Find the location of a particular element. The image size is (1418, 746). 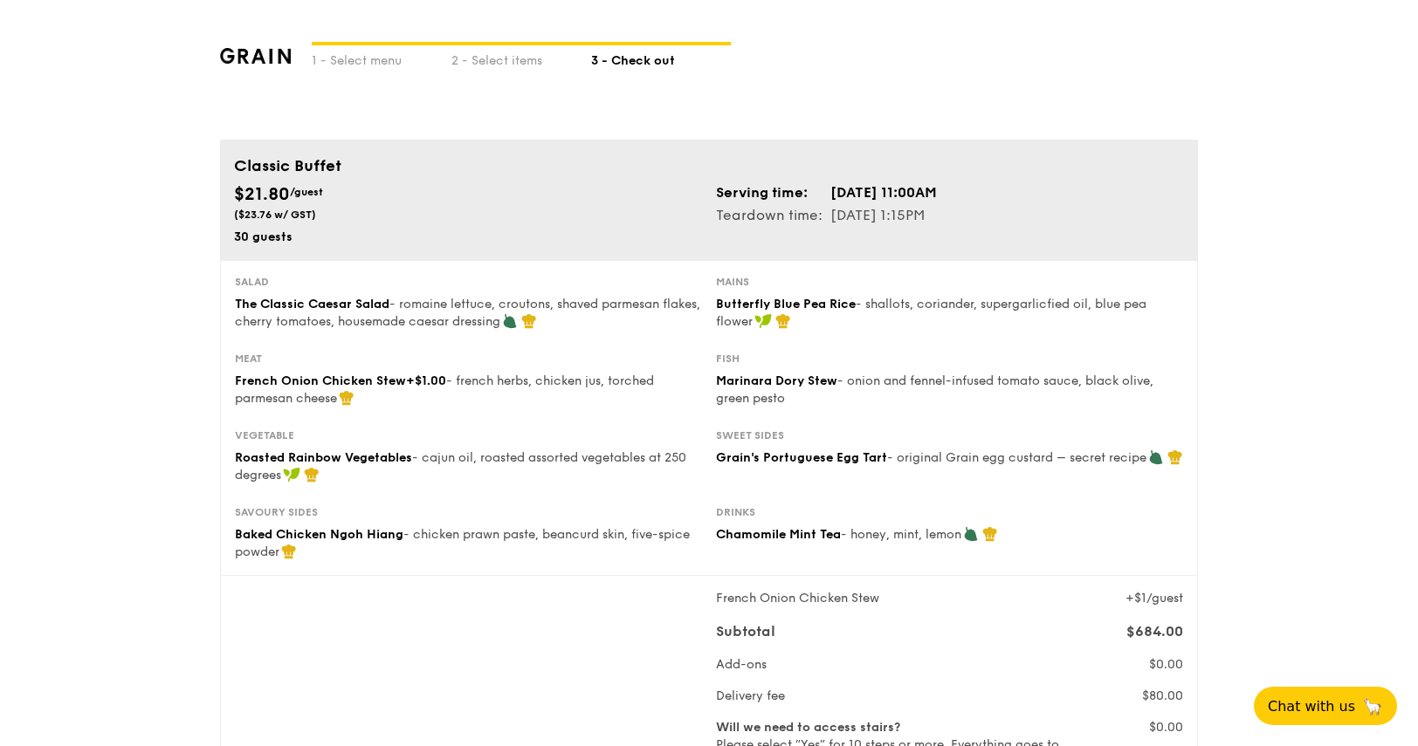

span: - onion and fennel-infused tomato sauce, black olive, green pesto is located at coordinates (934, 389).